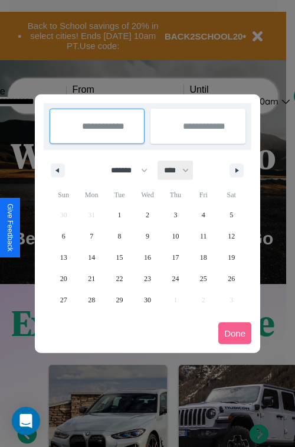  I want to click on button: 30, so click(147, 300).